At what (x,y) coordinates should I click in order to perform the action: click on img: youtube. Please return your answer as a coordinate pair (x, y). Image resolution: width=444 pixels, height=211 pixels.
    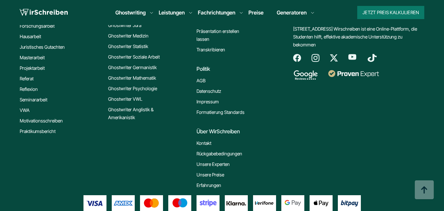
    Looking at the image, I should click on (352, 57).